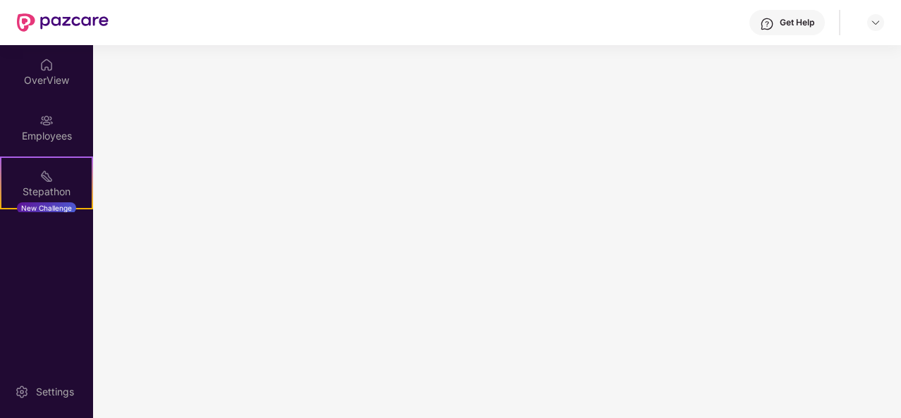 Image resolution: width=901 pixels, height=418 pixels. I want to click on img: svg+xml;base64,PHN2ZyBpZD0iSGVscC0zMngzMiIgeG1sbnM9Imh0dHA6Ly93d3cudzMub3JnLzIwMDAvc3ZnIiB3aWR0aD..., so click(767, 24).